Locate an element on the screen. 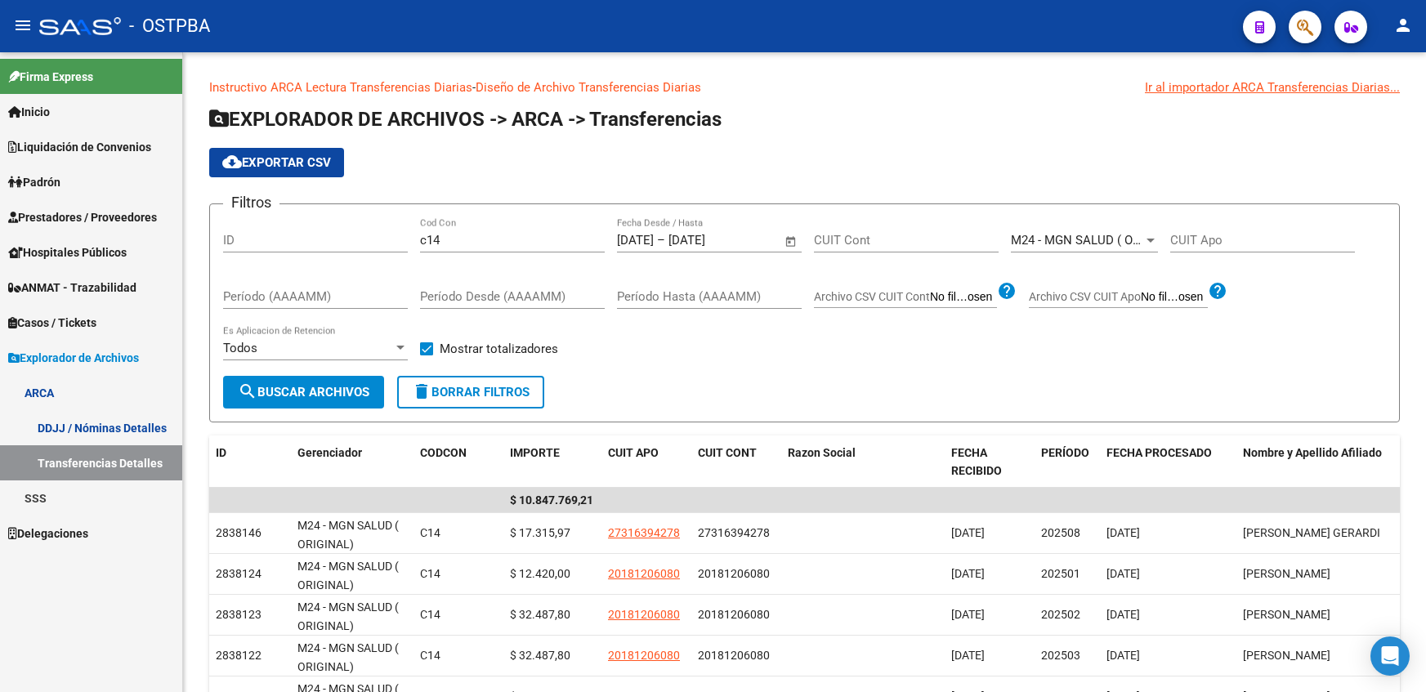  datatable-header-cell: CUIT CONT is located at coordinates (736, 463).